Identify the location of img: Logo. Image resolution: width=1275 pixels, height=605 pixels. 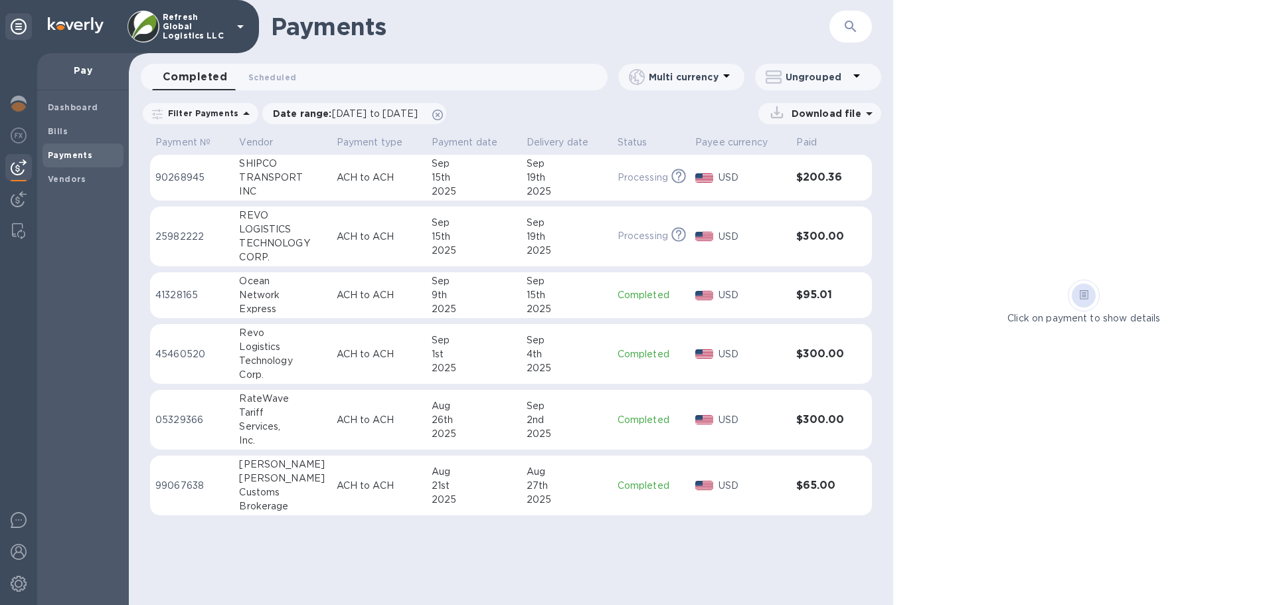
(76, 25).